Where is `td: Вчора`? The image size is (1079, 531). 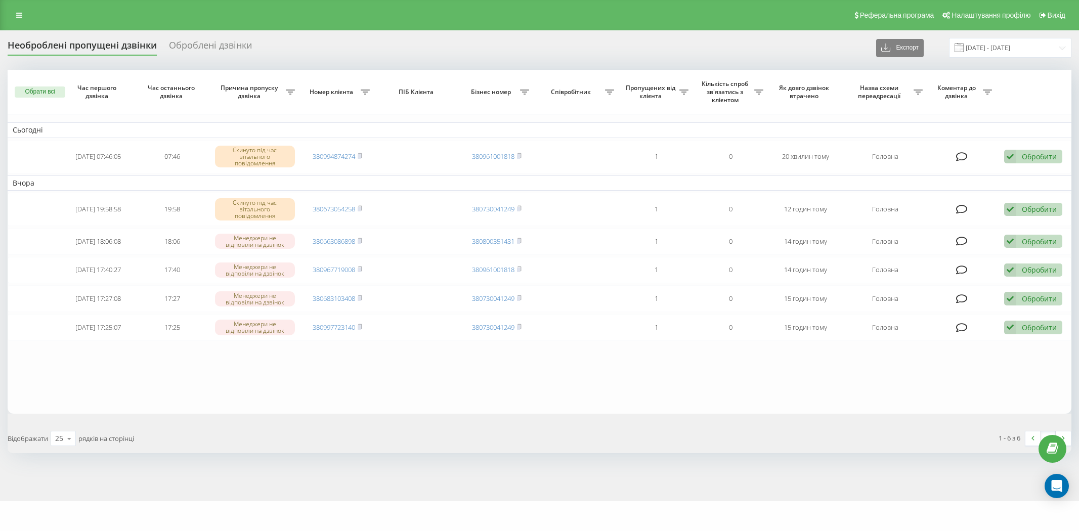
td: Вчора is located at coordinates (539, 183).